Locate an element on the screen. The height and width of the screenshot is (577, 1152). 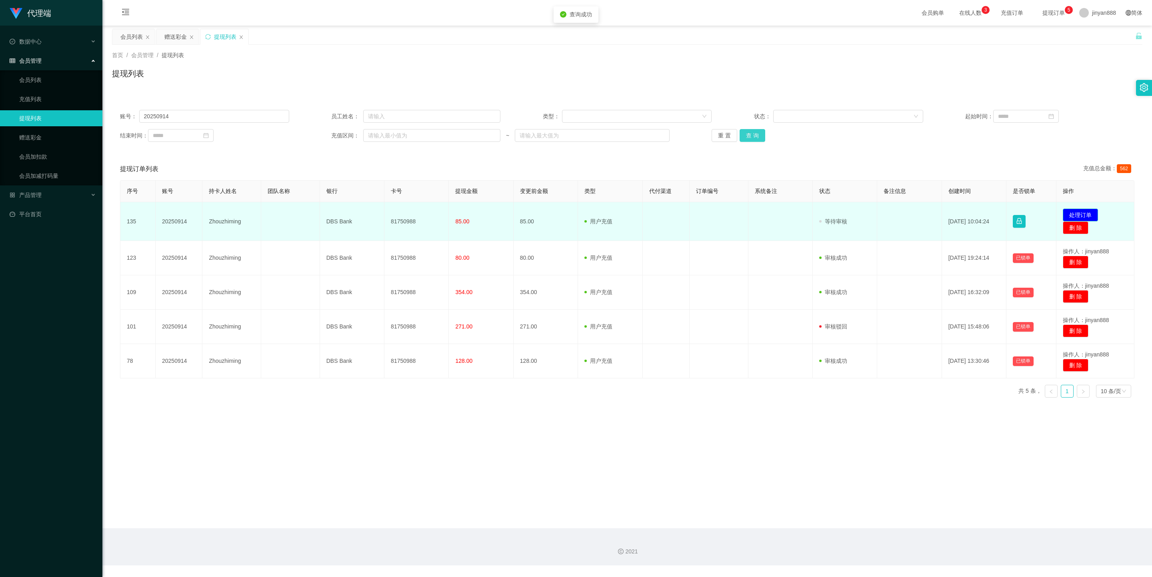
i: 图标: table is located at coordinates (12, 61).